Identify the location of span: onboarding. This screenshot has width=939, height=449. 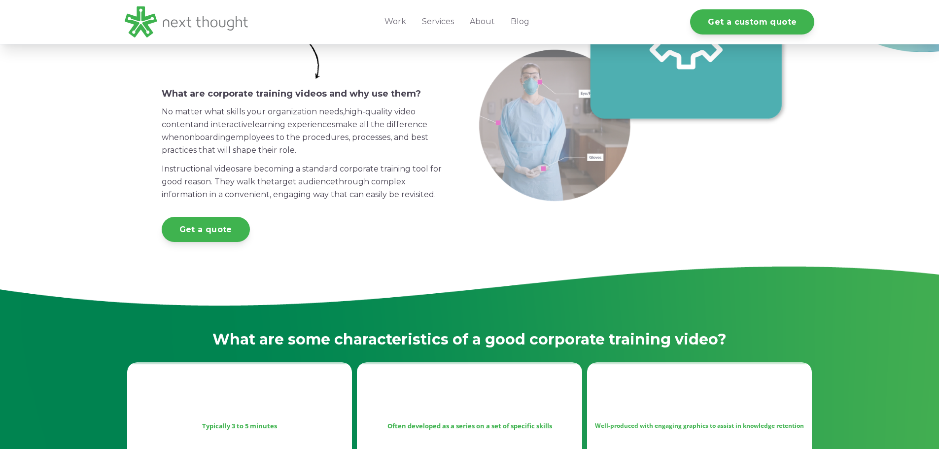
(207, 137).